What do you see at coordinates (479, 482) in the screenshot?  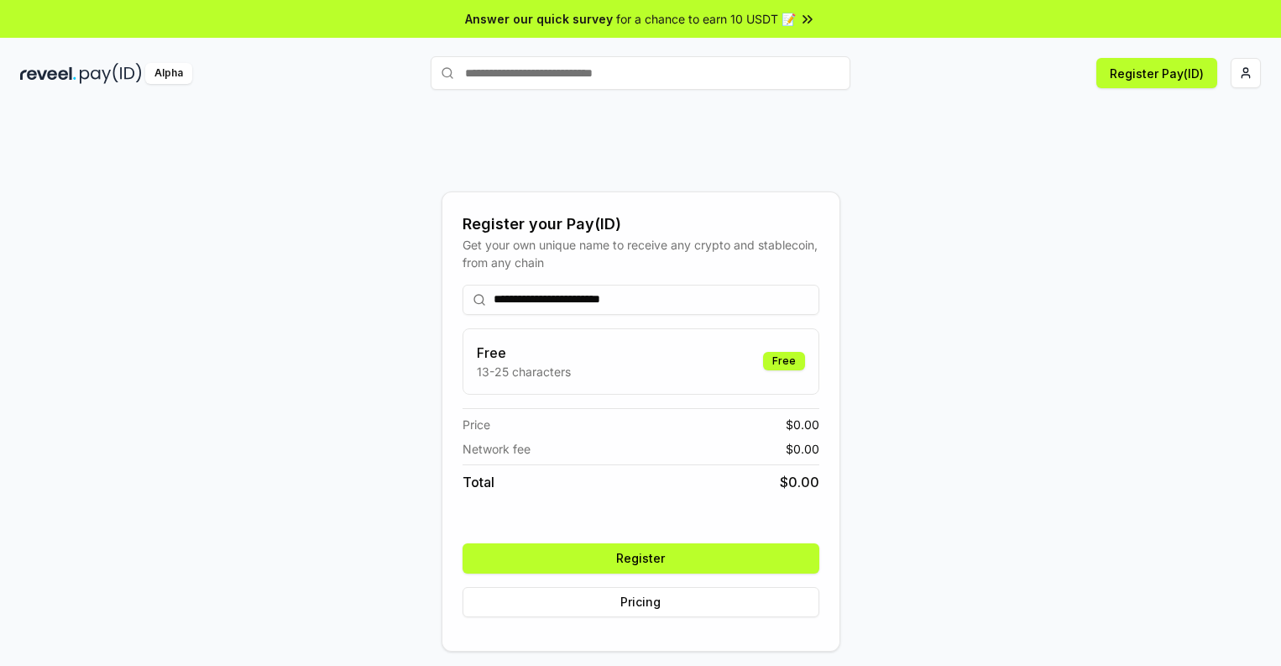 I see `span: Total` at bounding box center [479, 482].